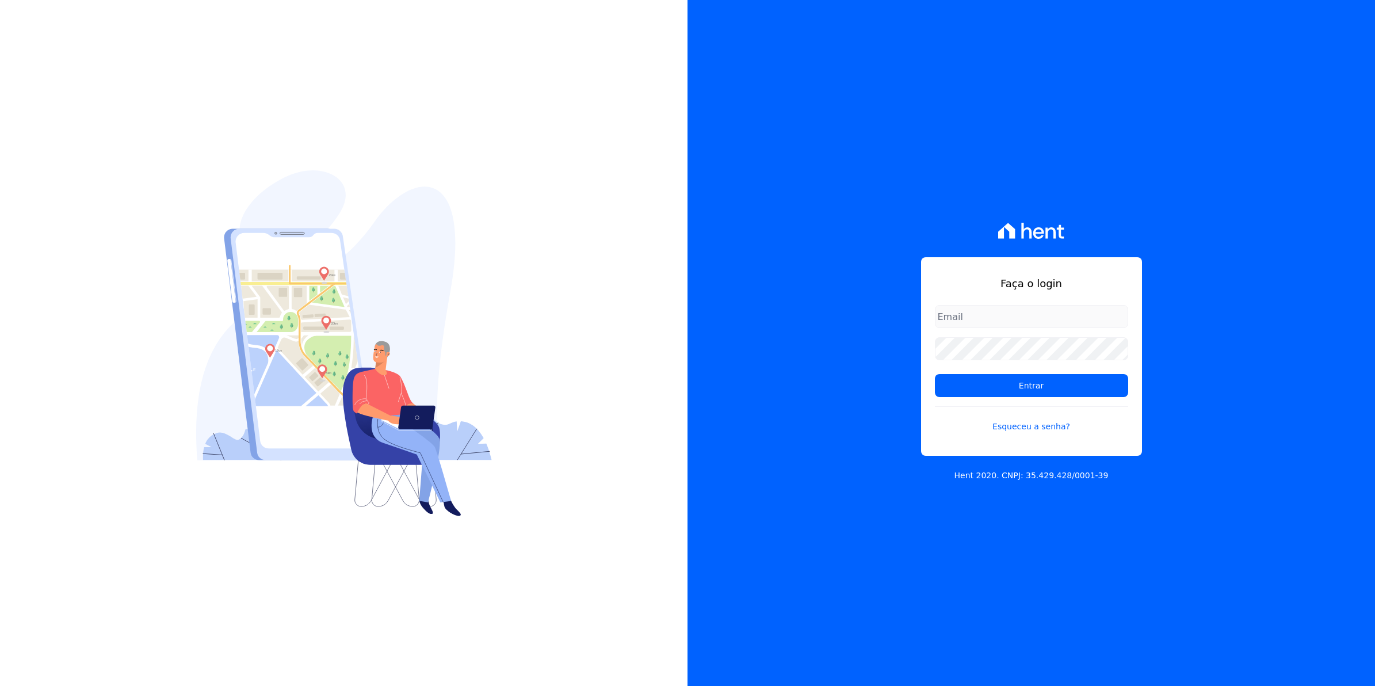  I want to click on img: Login, so click(344, 343).